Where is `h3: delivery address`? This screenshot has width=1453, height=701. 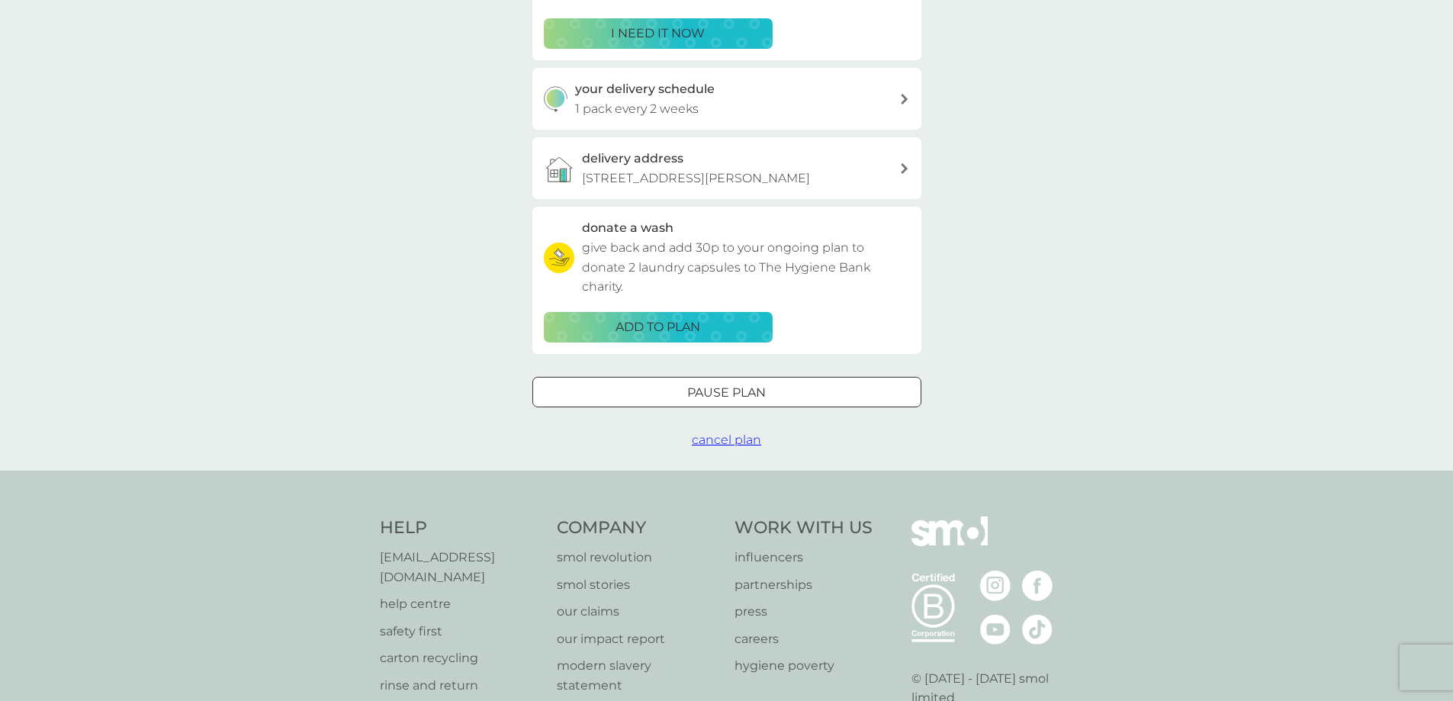
h3: delivery address is located at coordinates (632, 159).